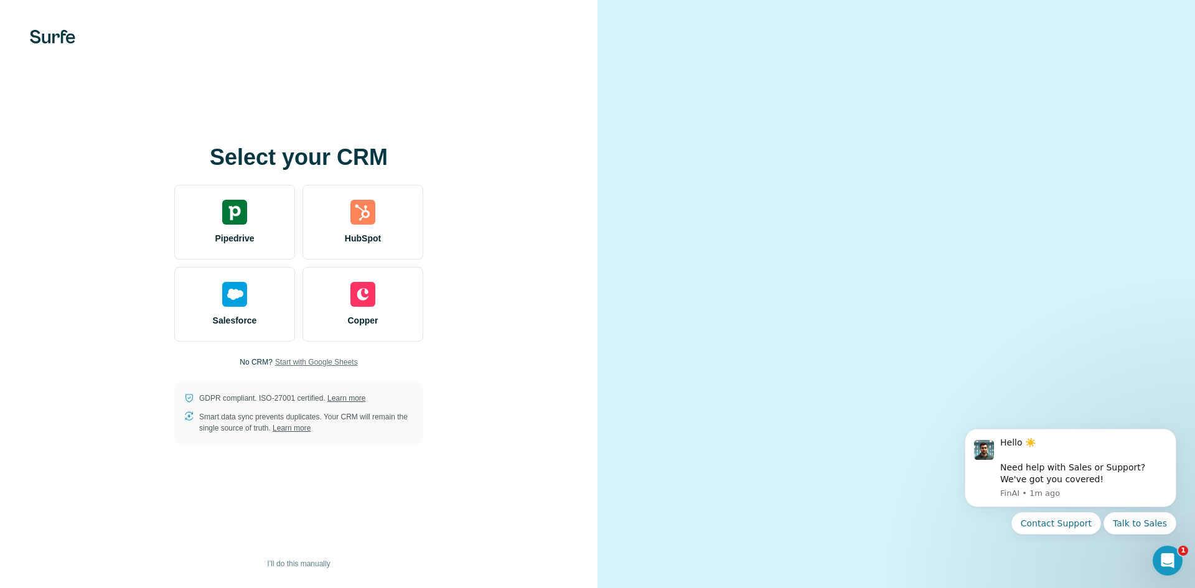 Image resolution: width=1195 pixels, height=588 pixels. Describe the element at coordinates (124, 106) in the screenshot. I see `div: Quick reply options` at that location.